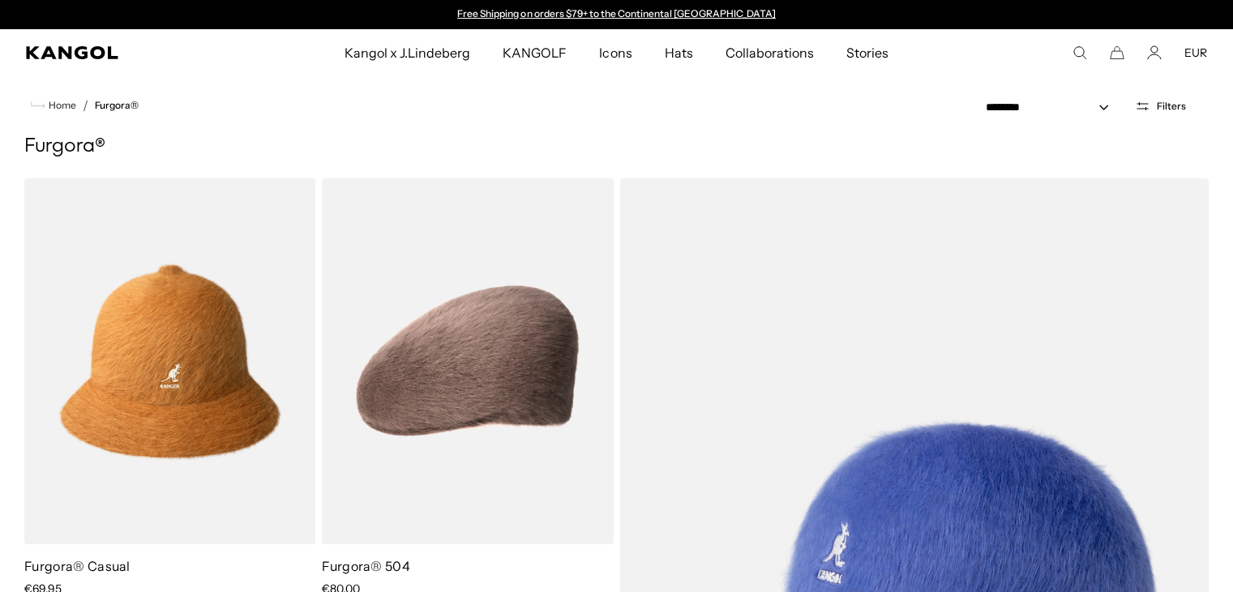 This screenshot has height=592, width=1233. What do you see at coordinates (1117, 53) in the screenshot?
I see `button: Cart` at bounding box center [1117, 53].